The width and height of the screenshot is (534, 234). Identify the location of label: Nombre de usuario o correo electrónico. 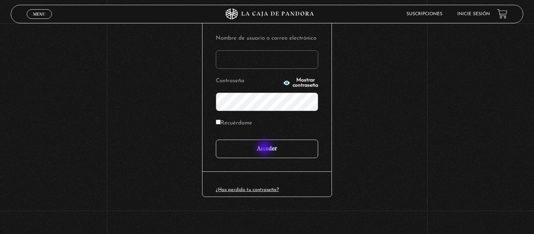
(267, 39).